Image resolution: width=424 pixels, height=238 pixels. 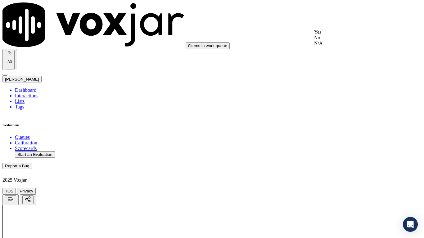 I want to click on a: Queues, so click(x=218, y=137).